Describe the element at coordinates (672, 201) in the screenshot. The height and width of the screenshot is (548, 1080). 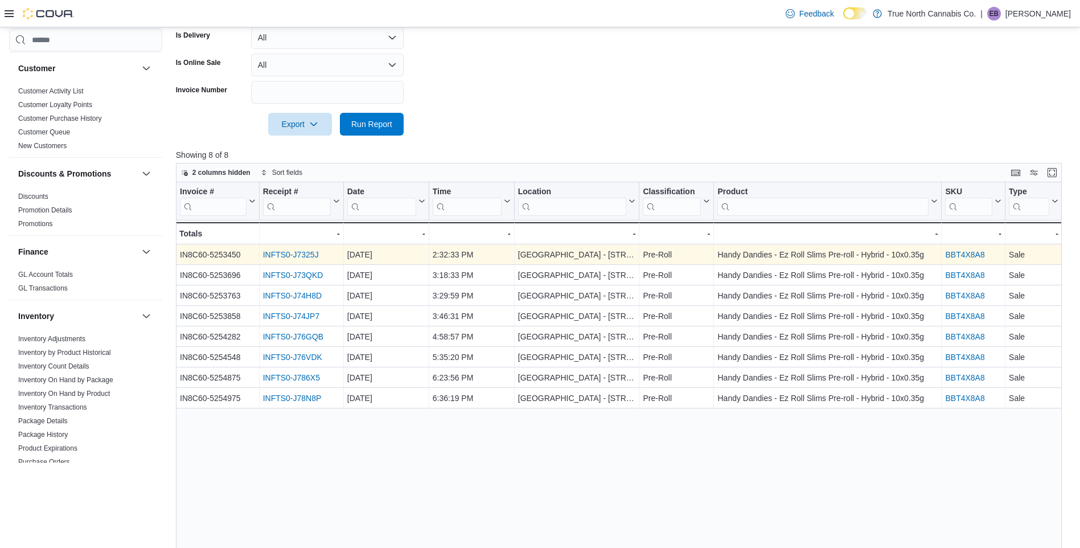
I see `div: Classification` at that location.